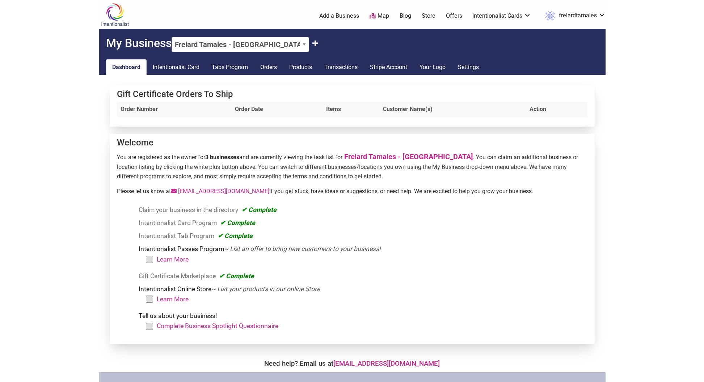  What do you see at coordinates (388, 67) in the screenshot?
I see `a: Stripe Account` at bounding box center [388, 67].